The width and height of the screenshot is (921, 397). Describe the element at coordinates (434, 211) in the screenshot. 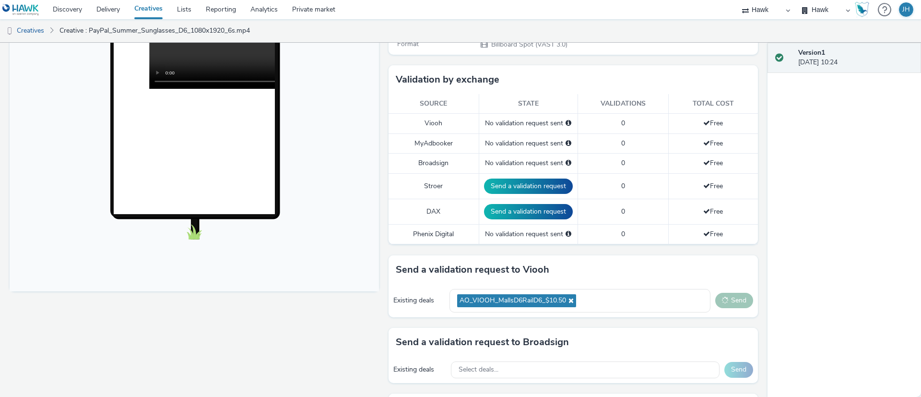

I see `td: DAX` at that location.